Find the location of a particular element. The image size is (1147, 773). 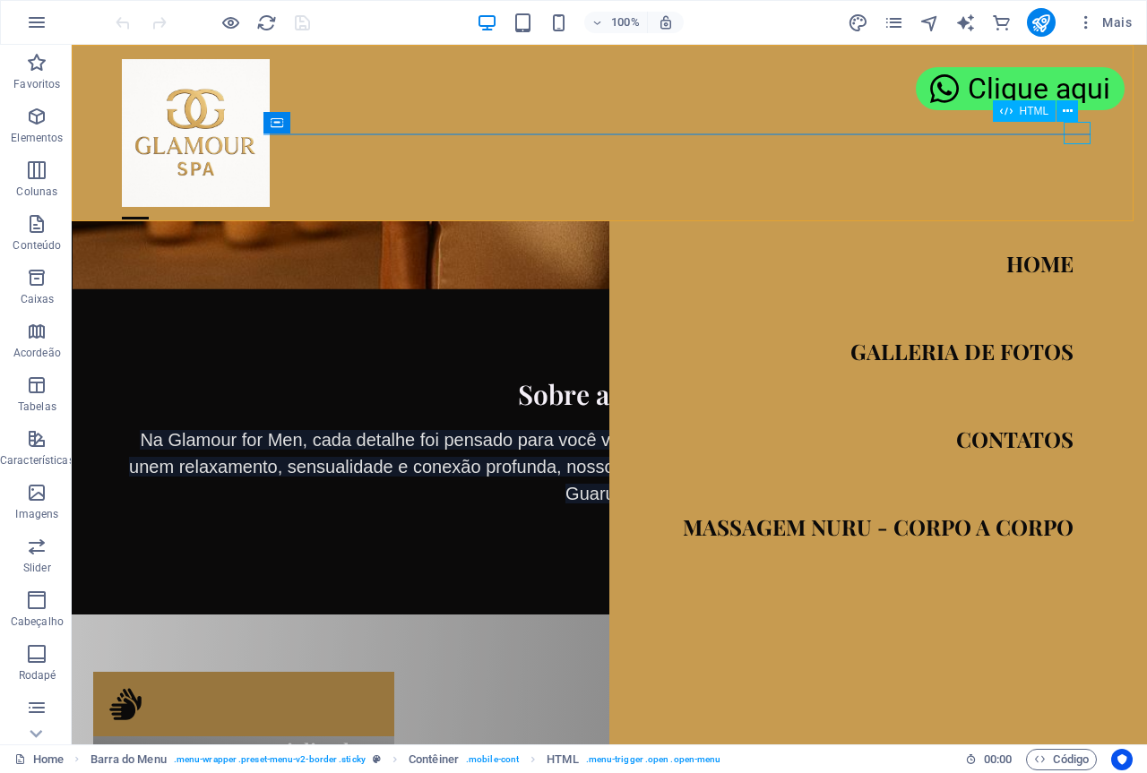

button: 100% is located at coordinates (616, 22).